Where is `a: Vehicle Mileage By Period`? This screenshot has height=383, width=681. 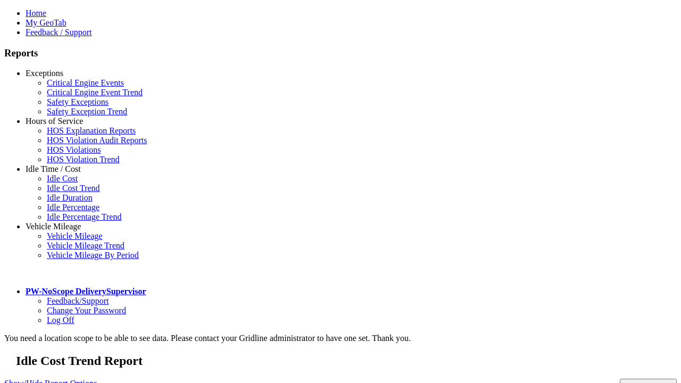 a: Vehicle Mileage By Period is located at coordinates (93, 255).